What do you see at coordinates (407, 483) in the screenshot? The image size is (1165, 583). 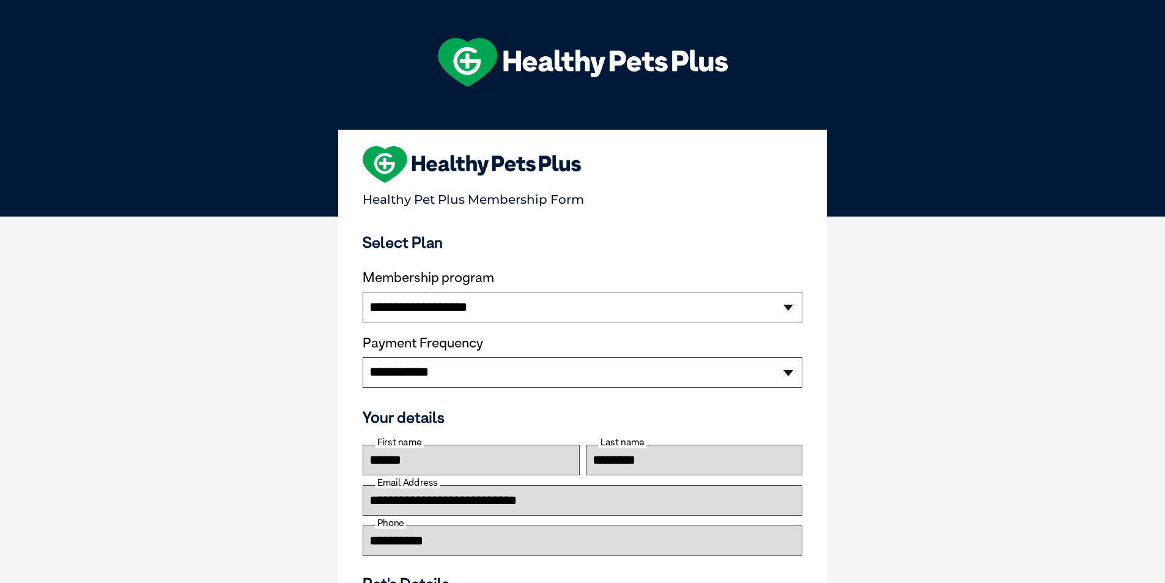 I see `label: Email Address` at bounding box center [407, 483].